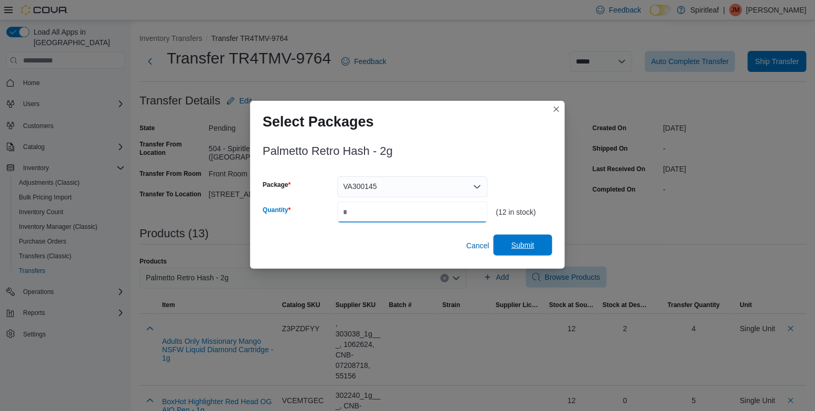 The image size is (815, 411). I want to click on div: (12 in stock), so click(524, 212).